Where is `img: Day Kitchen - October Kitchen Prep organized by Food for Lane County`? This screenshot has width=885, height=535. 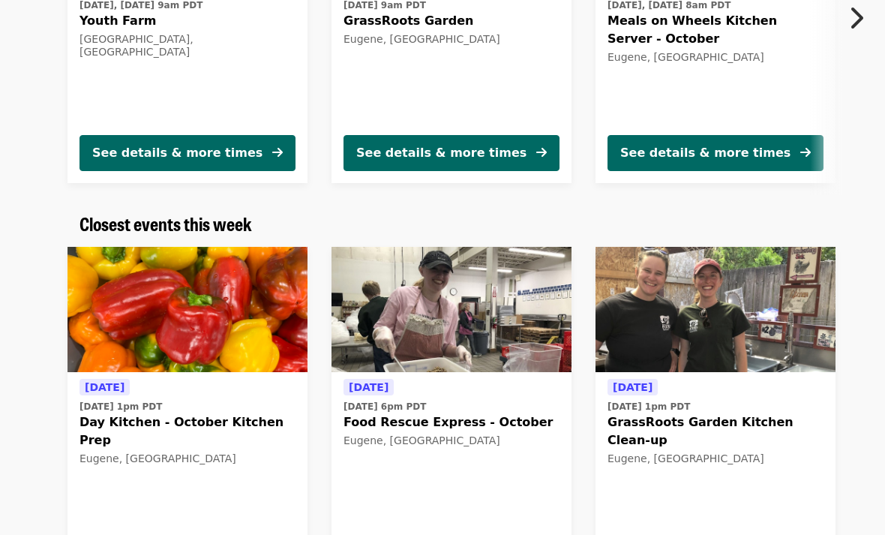
img: Day Kitchen - October Kitchen Prep organized by Food for Lane County is located at coordinates (187, 310).